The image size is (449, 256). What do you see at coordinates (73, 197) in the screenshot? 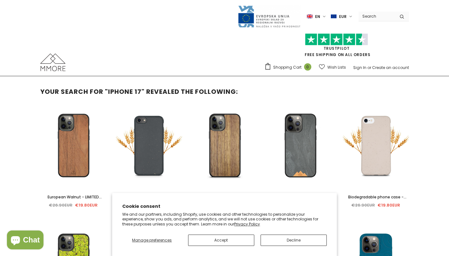
I see `a: European Walnut - LIMITED EDITION` at bounding box center [73, 197].